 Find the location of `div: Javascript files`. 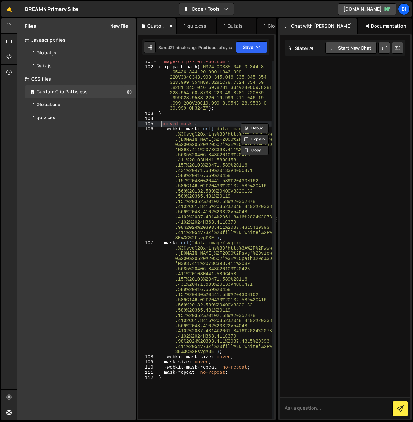

div: Javascript files is located at coordinates (76, 40).